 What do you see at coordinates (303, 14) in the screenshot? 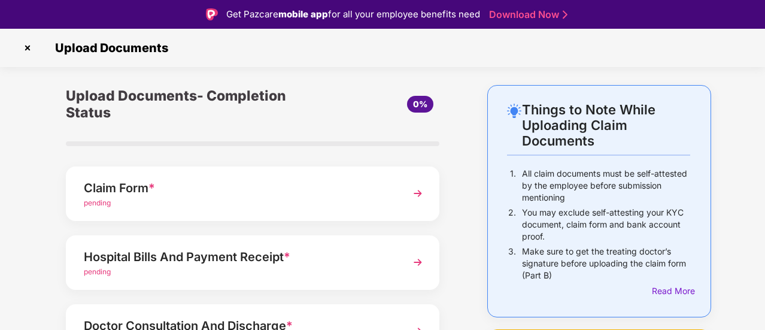
I see `strong: mobile app` at bounding box center [303, 14].